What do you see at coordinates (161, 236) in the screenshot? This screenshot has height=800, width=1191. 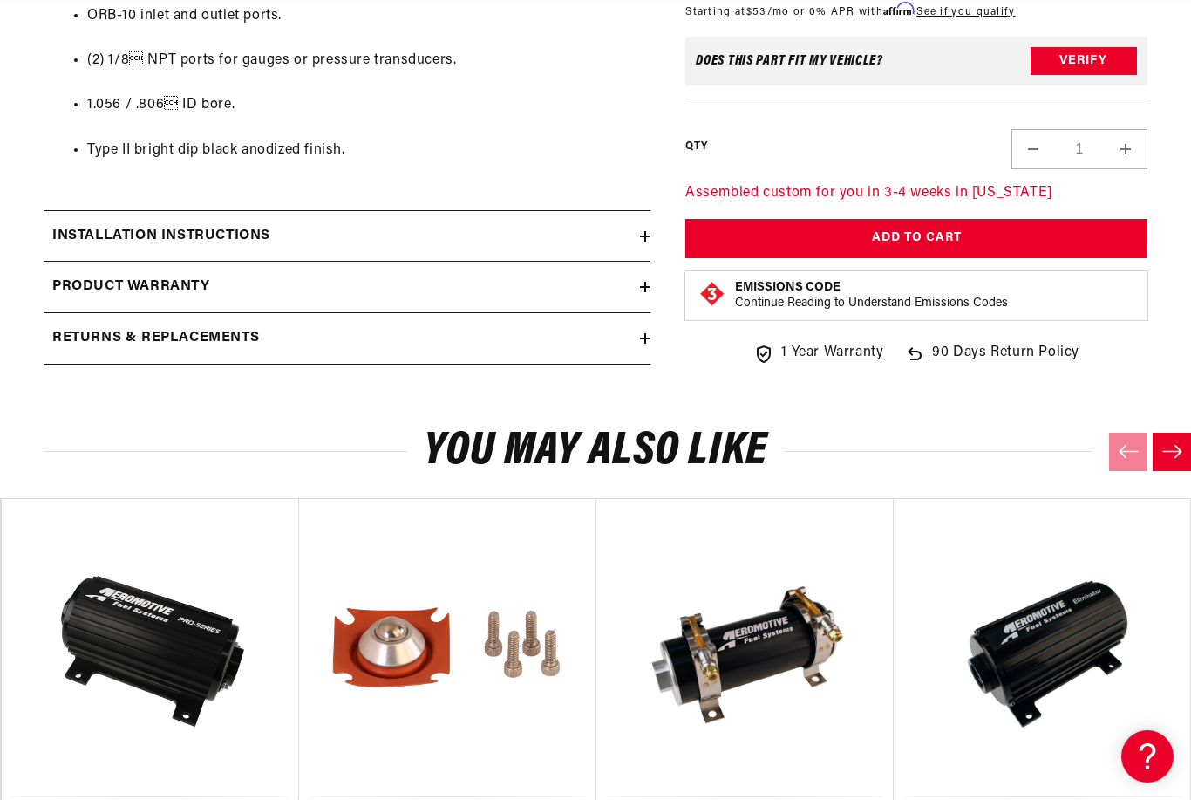 I see `h2: Installation Instructions` at bounding box center [161, 236].